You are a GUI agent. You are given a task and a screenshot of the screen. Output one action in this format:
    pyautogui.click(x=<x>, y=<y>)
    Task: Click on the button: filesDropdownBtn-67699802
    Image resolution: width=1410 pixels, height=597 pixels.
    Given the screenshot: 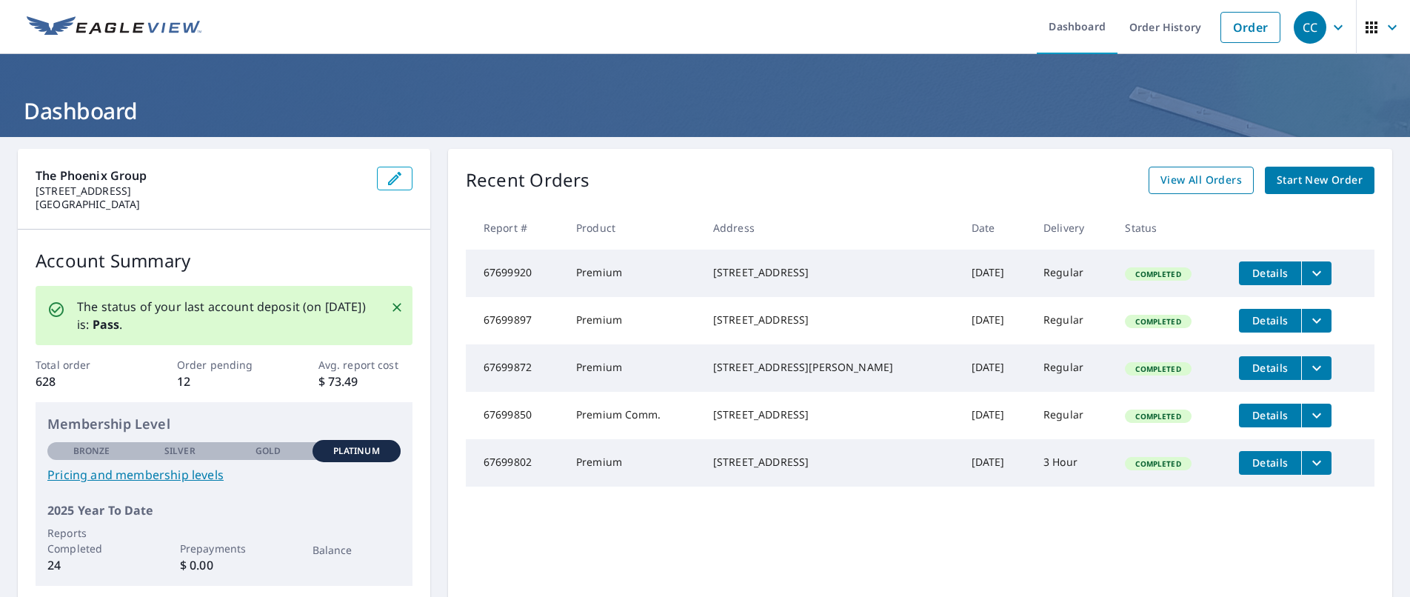 What is the action you would take?
    pyautogui.click(x=1316, y=463)
    